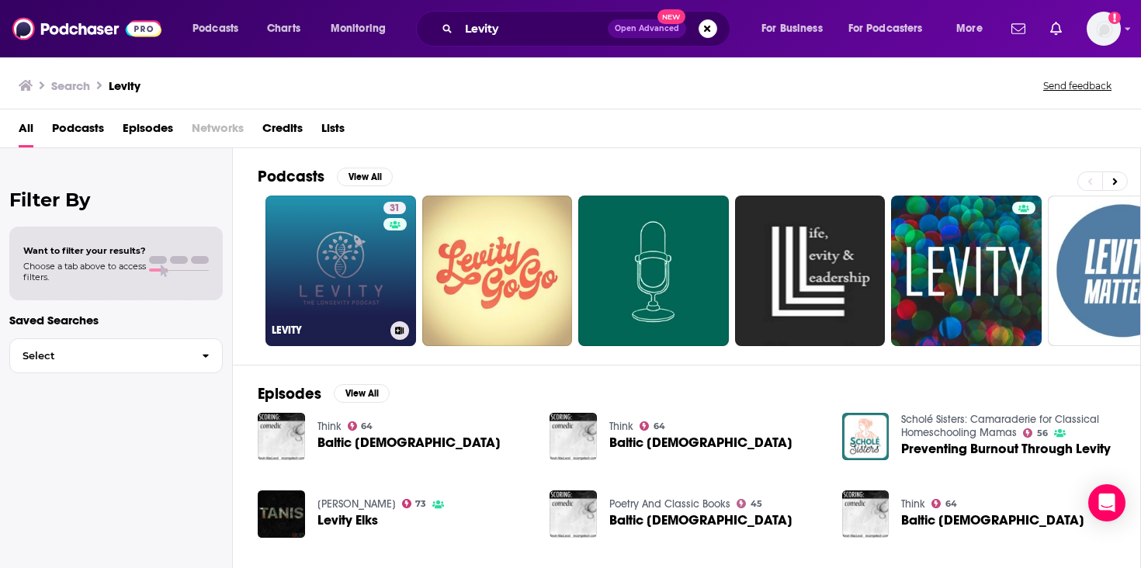 This screenshot has height=568, width=1141. What do you see at coordinates (885, 29) in the screenshot?
I see `span: For Podcasters` at bounding box center [885, 29].